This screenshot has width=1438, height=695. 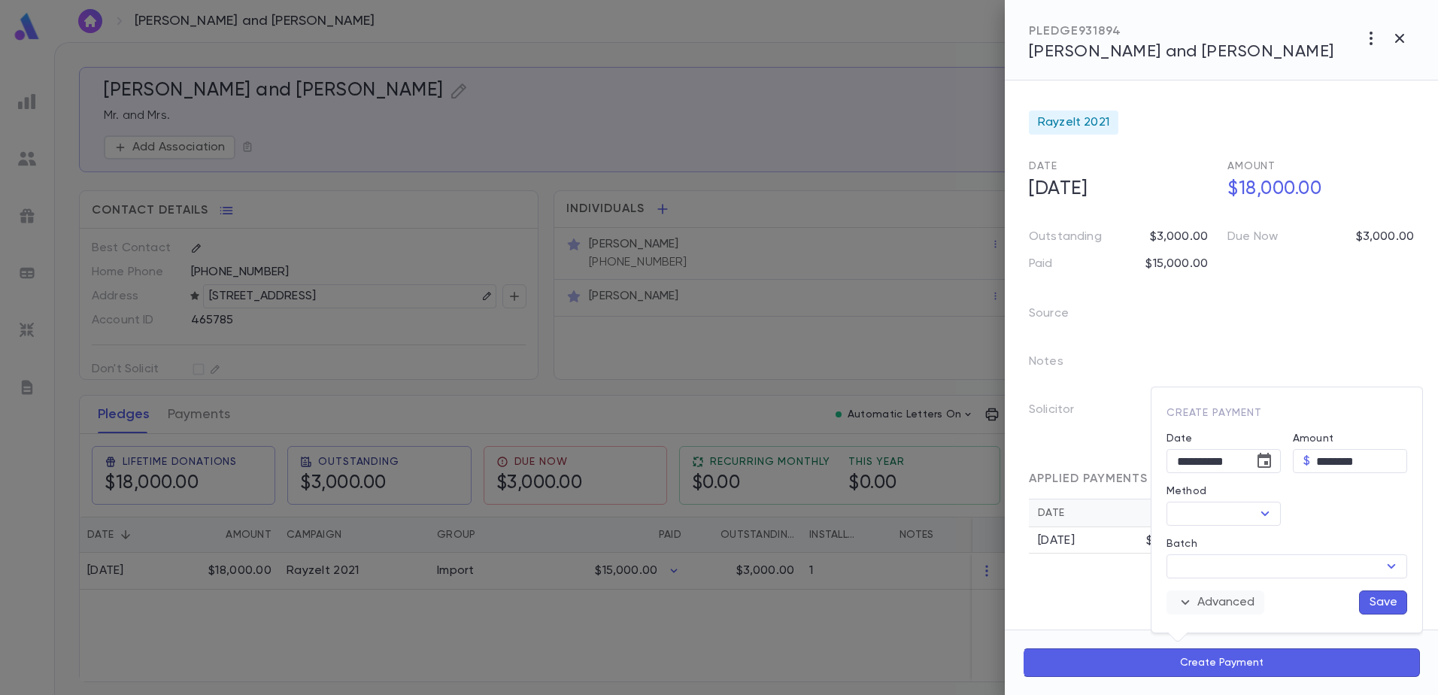 What do you see at coordinates (1313, 438) in the screenshot?
I see `label: Amount` at bounding box center [1313, 438].